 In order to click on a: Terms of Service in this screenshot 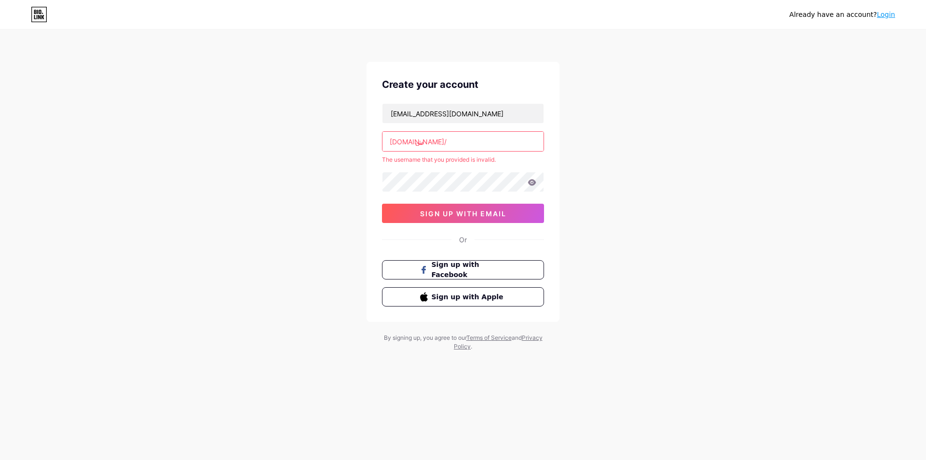, I will do `click(489, 337)`.